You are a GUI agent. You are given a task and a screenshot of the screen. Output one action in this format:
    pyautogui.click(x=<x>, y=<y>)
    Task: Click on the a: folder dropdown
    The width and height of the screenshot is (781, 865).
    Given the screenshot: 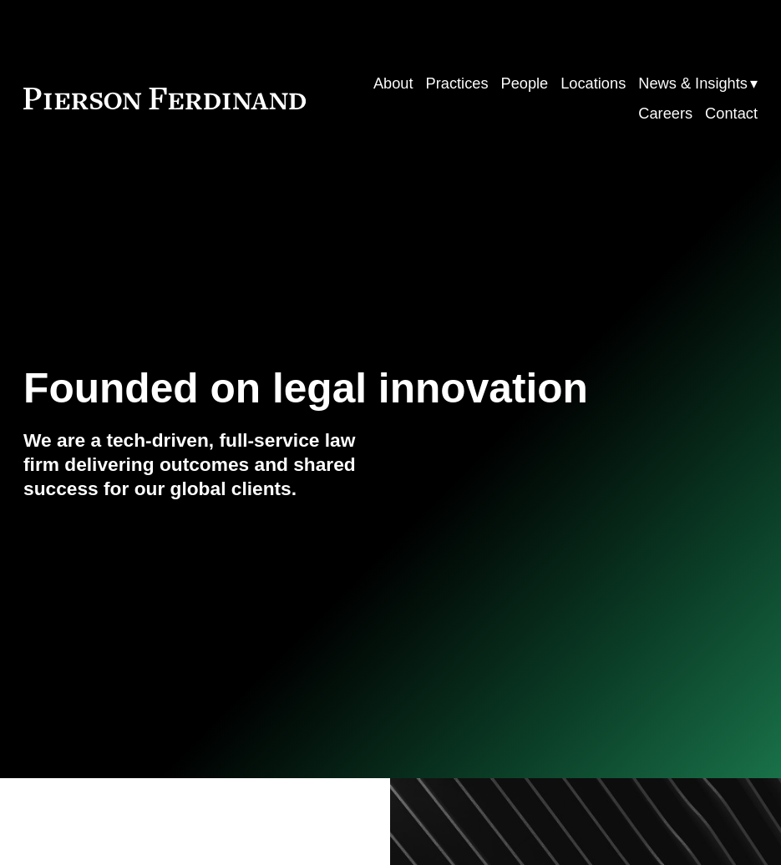 What is the action you would take?
    pyautogui.click(x=697, y=84)
    